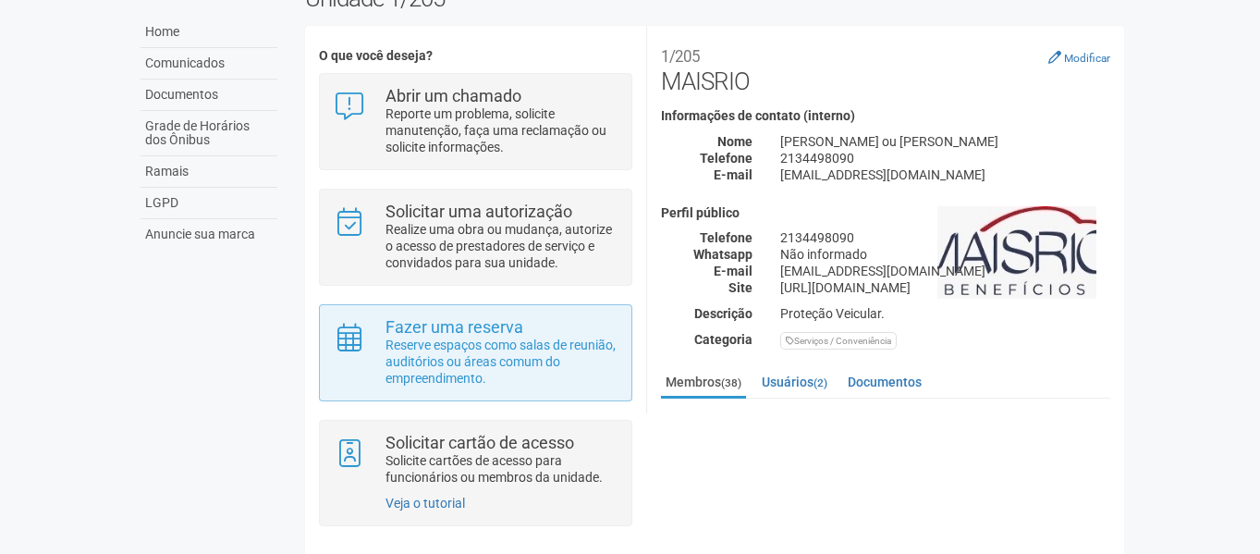 This screenshot has width=1260, height=554. Describe the element at coordinates (209, 172) in the screenshot. I see `a: Ramais` at that location.